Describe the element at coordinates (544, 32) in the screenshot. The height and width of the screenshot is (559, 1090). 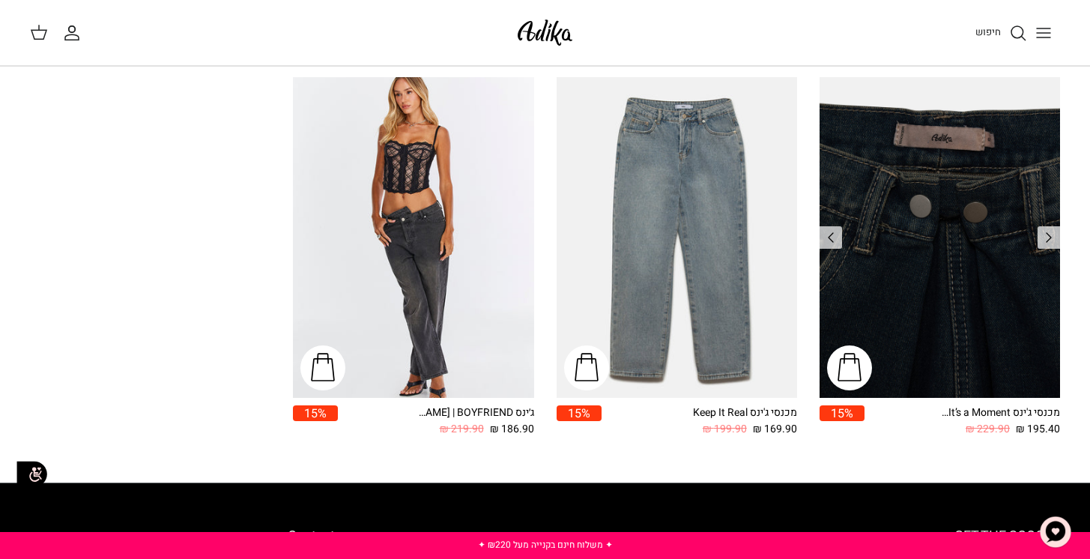
I see `img: Adika IL` at that location.